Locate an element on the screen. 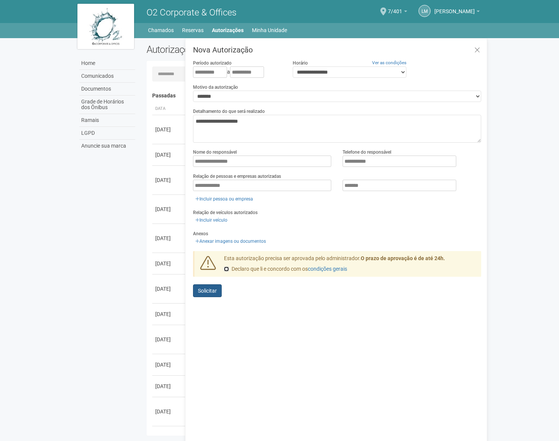 The height and width of the screenshot is (441, 559). a: condições gerais is located at coordinates (327, 269).